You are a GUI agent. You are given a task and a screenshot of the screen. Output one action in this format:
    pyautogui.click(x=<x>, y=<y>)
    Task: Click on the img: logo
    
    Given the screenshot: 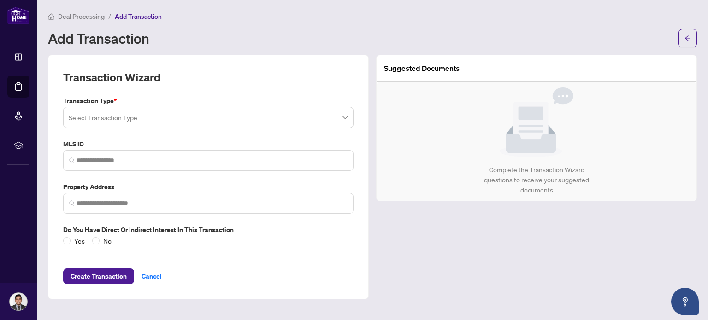 What is the action you would take?
    pyautogui.click(x=18, y=15)
    